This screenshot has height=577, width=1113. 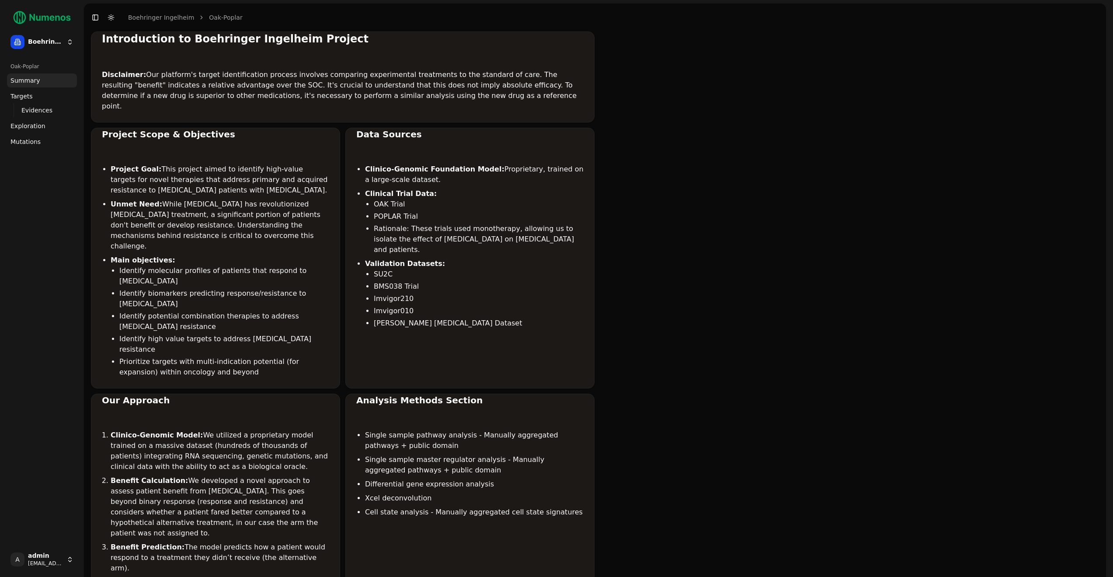 I want to click on a: Targets, so click(x=42, y=96).